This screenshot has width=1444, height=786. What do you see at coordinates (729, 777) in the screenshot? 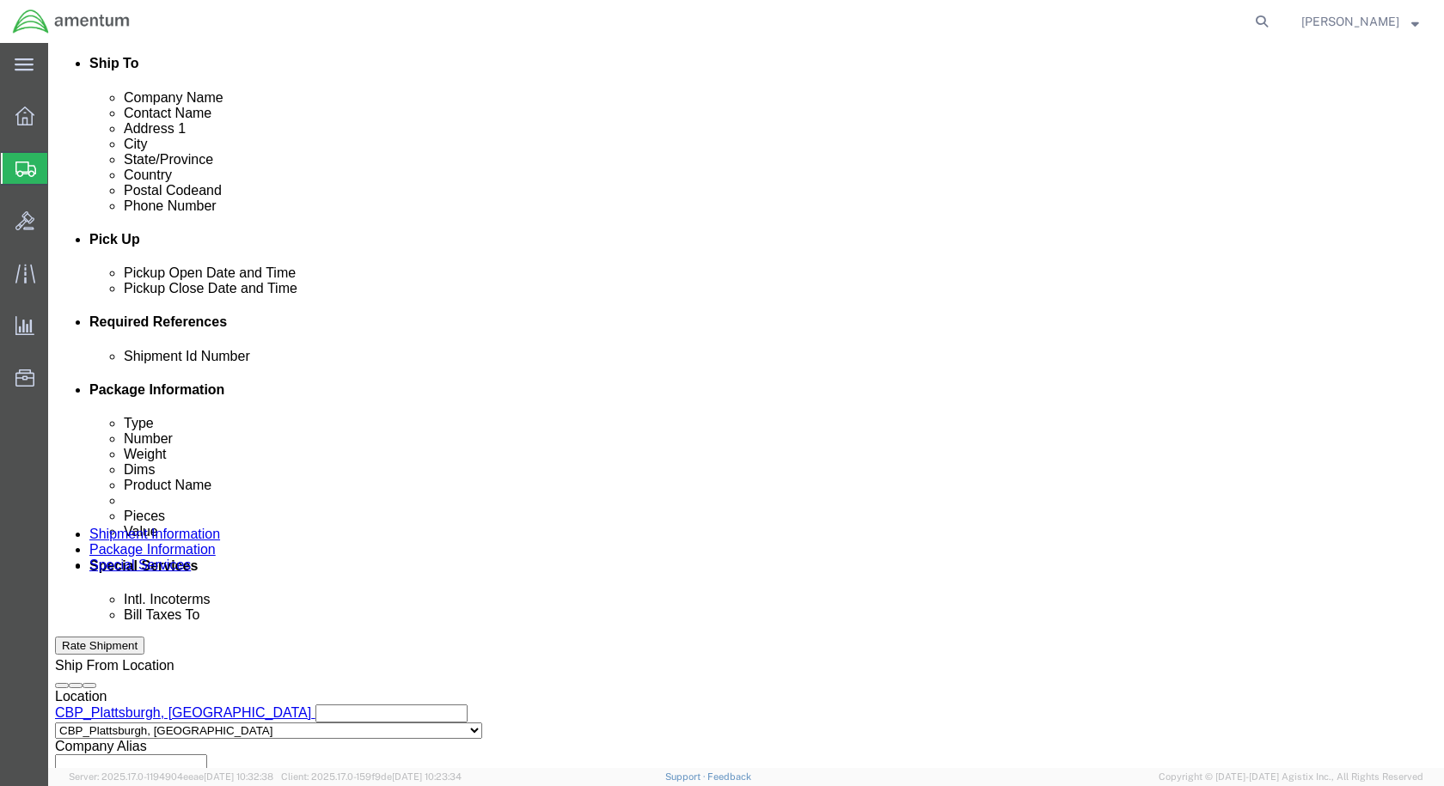
I see `a: Feedback` at bounding box center [729, 777].